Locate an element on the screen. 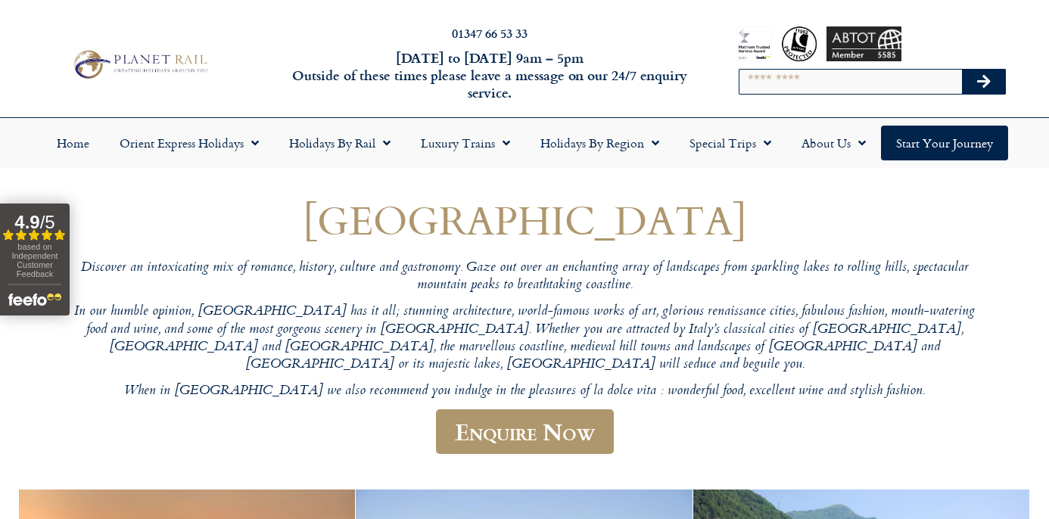 The height and width of the screenshot is (519, 1049). a: Special Trips is located at coordinates (730, 143).